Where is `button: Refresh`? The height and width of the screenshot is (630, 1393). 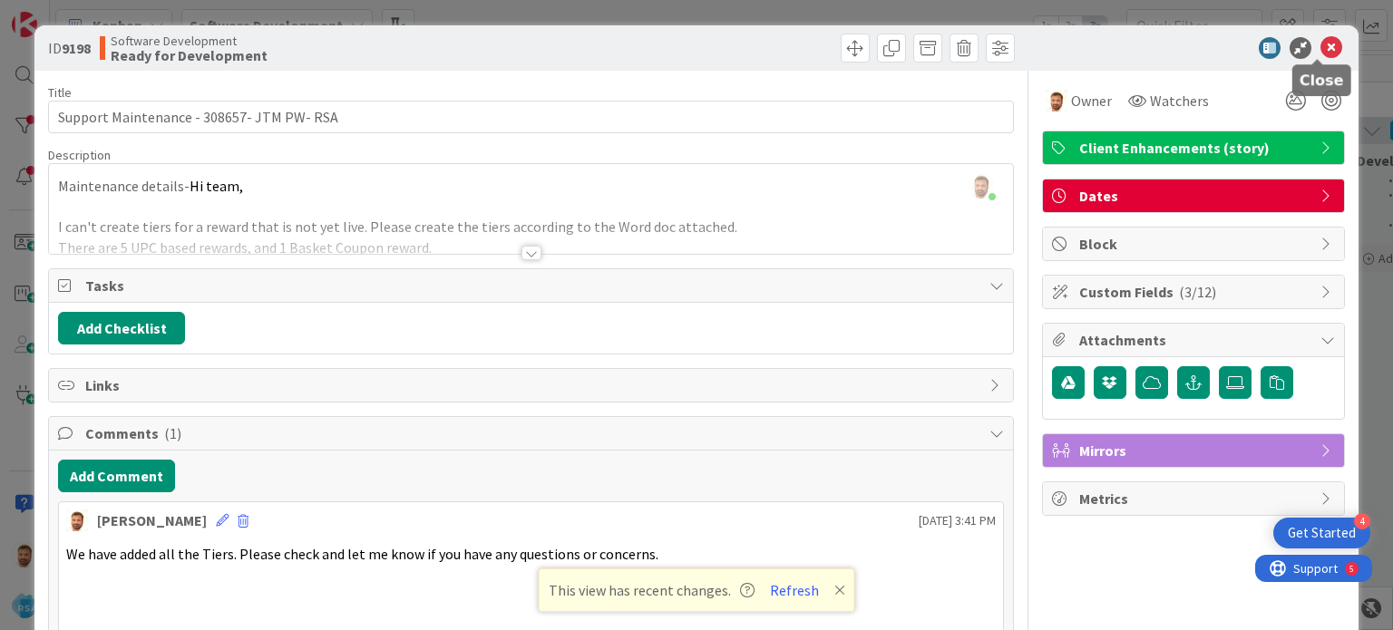 button: Refresh is located at coordinates (795, 590).